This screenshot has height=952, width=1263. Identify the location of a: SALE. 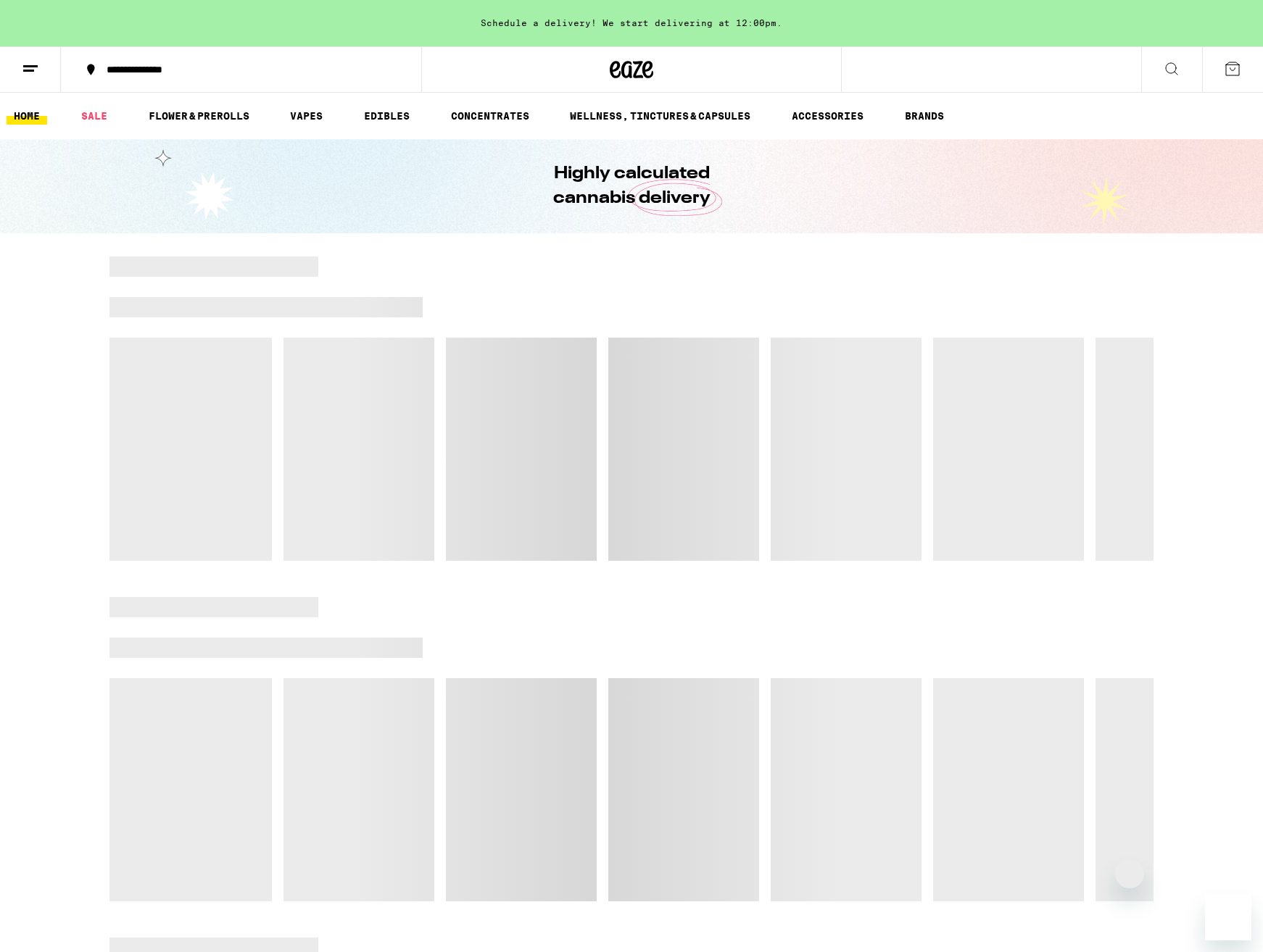
(94, 116).